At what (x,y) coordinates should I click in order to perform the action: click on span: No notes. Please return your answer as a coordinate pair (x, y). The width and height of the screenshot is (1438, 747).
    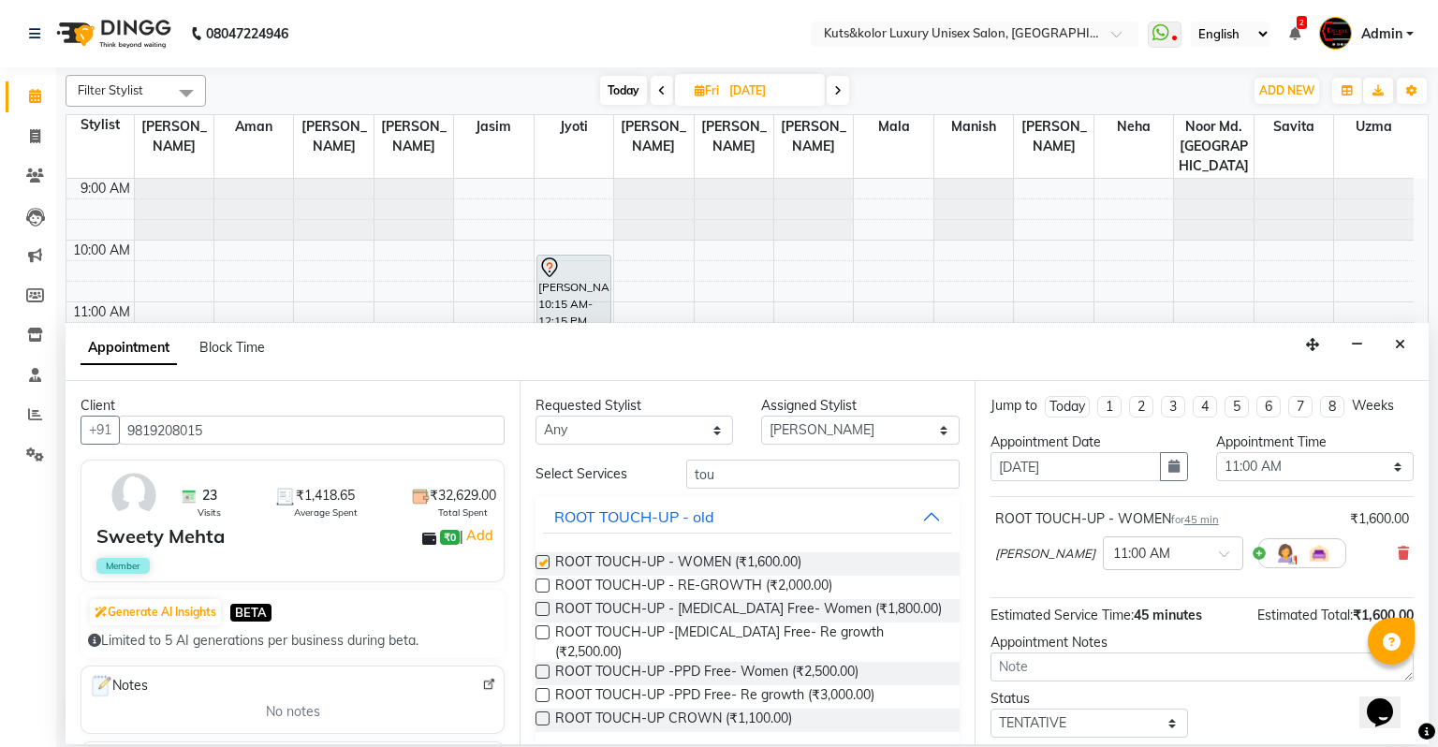
    Looking at the image, I should click on (293, 711).